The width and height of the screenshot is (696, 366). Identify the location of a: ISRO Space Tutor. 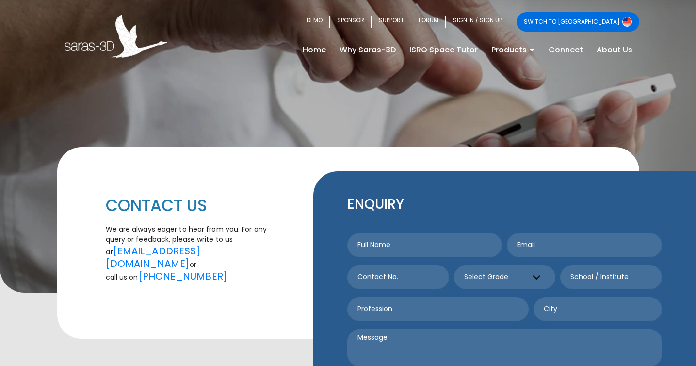
(444, 50).